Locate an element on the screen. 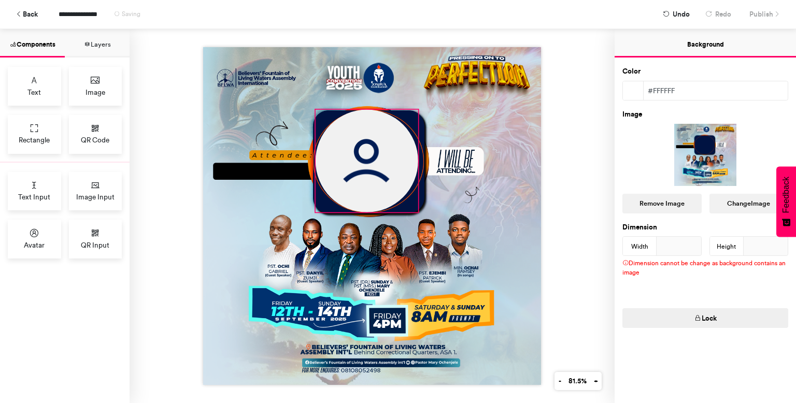 The width and height of the screenshot is (796, 403). span: QR Code is located at coordinates (95, 140).